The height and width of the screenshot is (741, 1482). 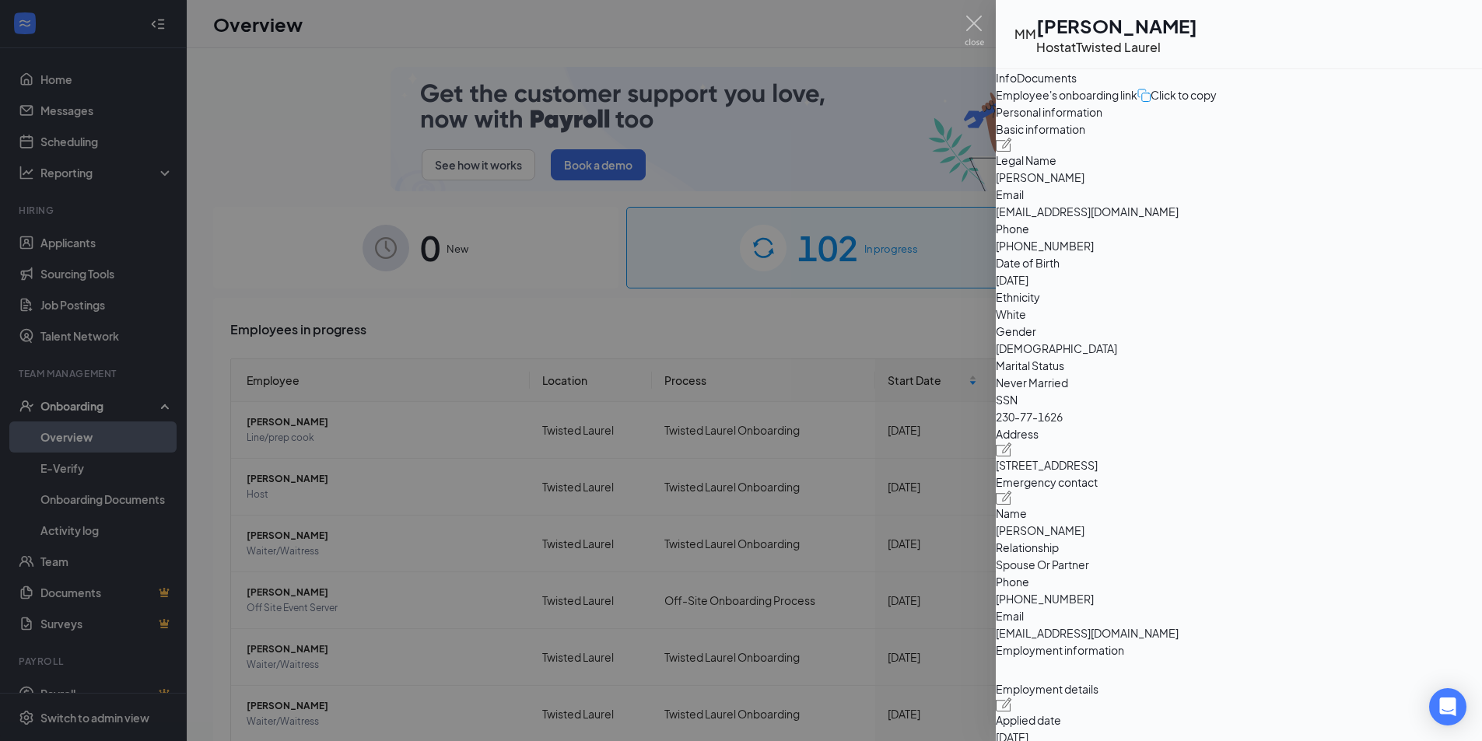 What do you see at coordinates (1239, 650) in the screenshot?
I see `span: Employment information` at bounding box center [1239, 650].